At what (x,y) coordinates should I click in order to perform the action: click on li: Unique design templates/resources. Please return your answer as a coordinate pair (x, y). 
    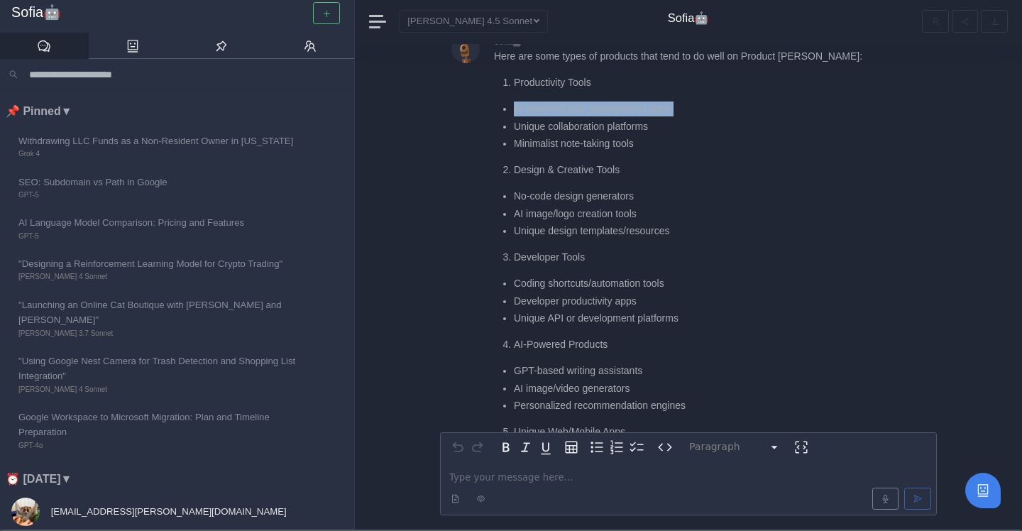
    Looking at the image, I should click on (692, 231).